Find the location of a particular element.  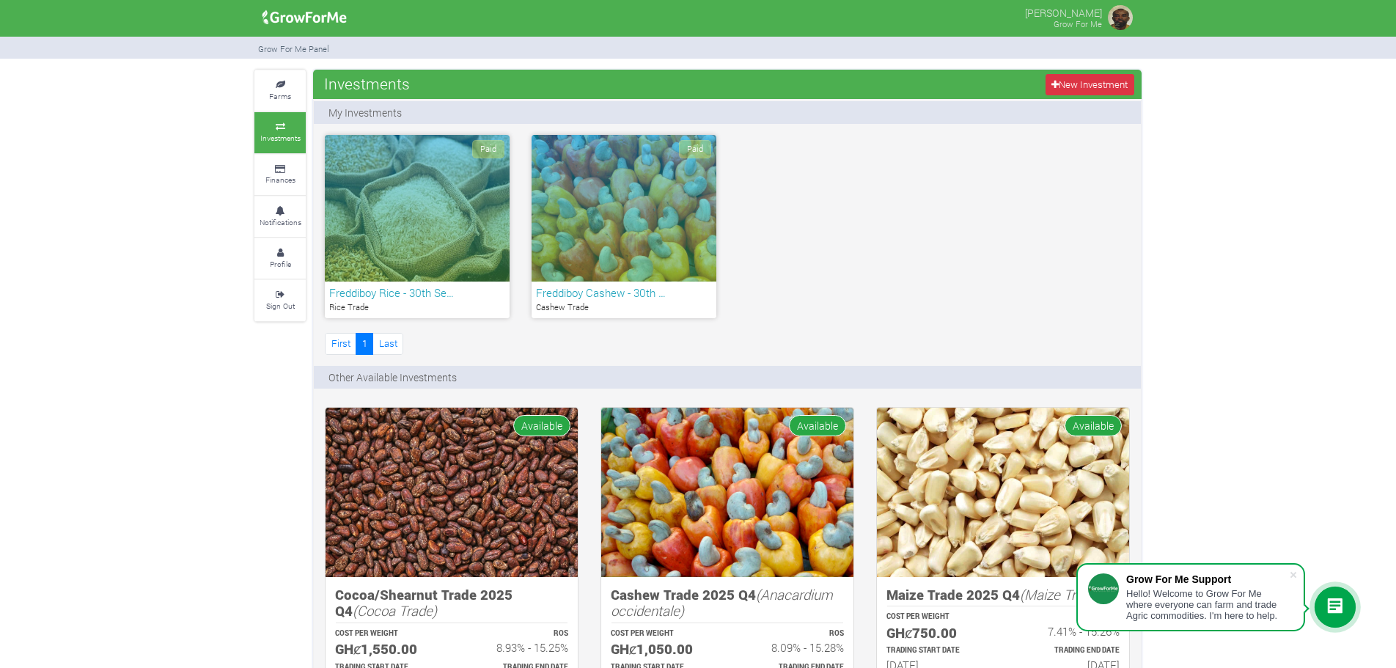

a: Paid Freddiboy Cashew - 30th … Cashew Trade is located at coordinates (624, 226).